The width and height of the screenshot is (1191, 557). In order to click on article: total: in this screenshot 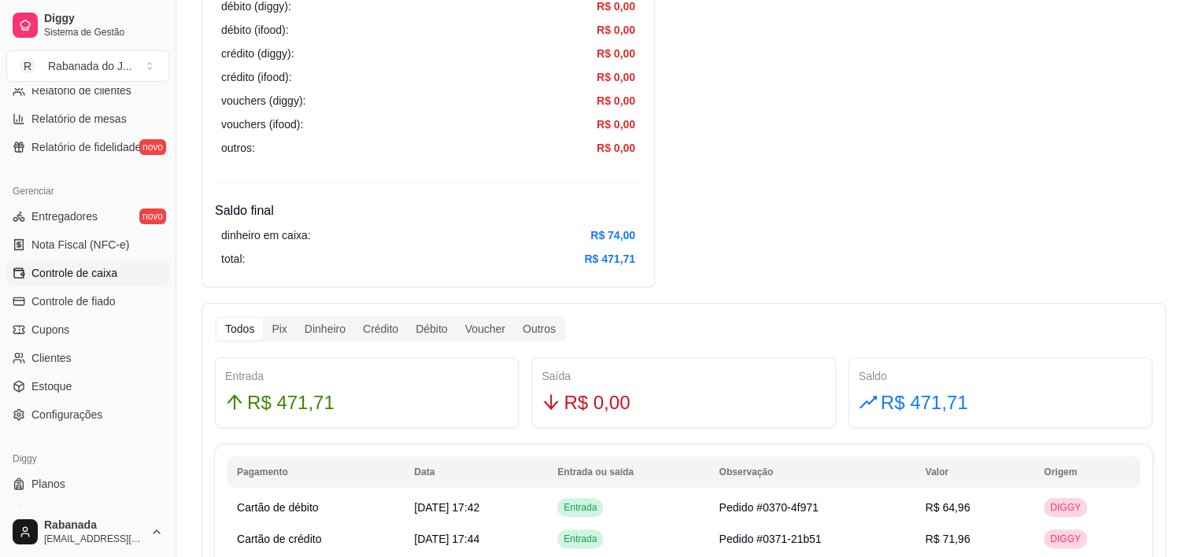, I will do `click(233, 259)`.